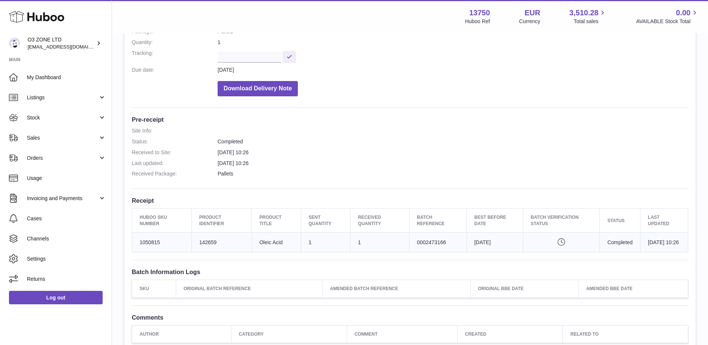 This screenshot has width=708, height=345. Describe the element at coordinates (410, 317) in the screenshot. I see `h3: Comments` at that location.